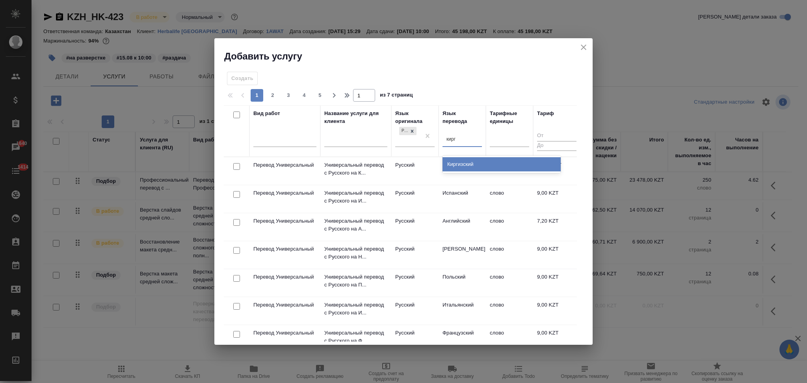  Describe the element at coordinates (408, 56) in the screenshot. I see `h2: Добавить услугу` at that location.